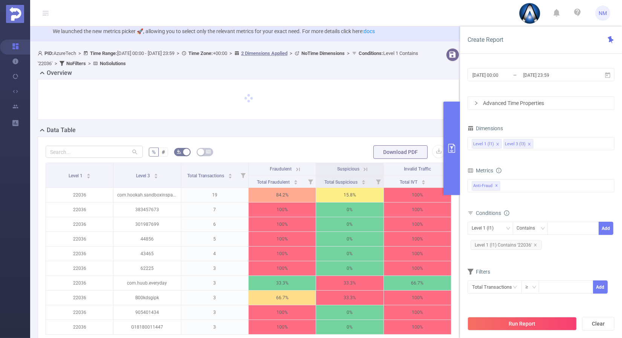 The width and height of the screenshot is (622, 338). Describe the element at coordinates (281, 169) in the screenshot. I see `span: Fraudulent` at that location.